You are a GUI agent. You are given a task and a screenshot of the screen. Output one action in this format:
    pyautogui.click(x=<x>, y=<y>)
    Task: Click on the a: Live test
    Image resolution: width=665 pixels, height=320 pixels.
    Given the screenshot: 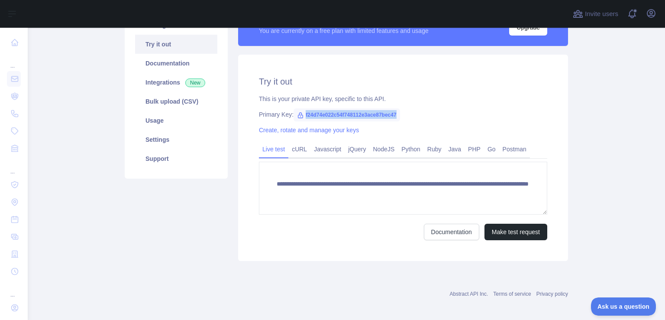 What is the action you would take?
    pyautogui.click(x=274, y=149)
    